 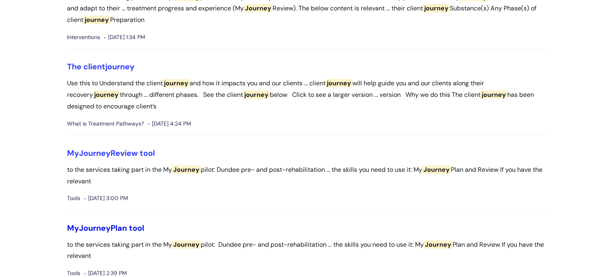 I want to click on p: Use this to Understand the client and how it impacts you and our clients ... client will help gui..., so click(x=307, y=95).